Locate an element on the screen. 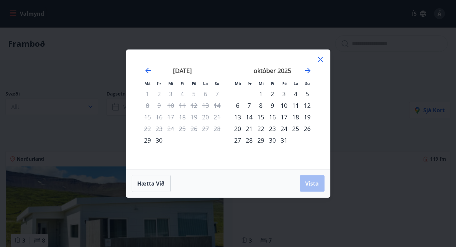  td: Choose föstudagur, 17. október 2025 as your check-in date. It’s available. is located at coordinates (285, 117).